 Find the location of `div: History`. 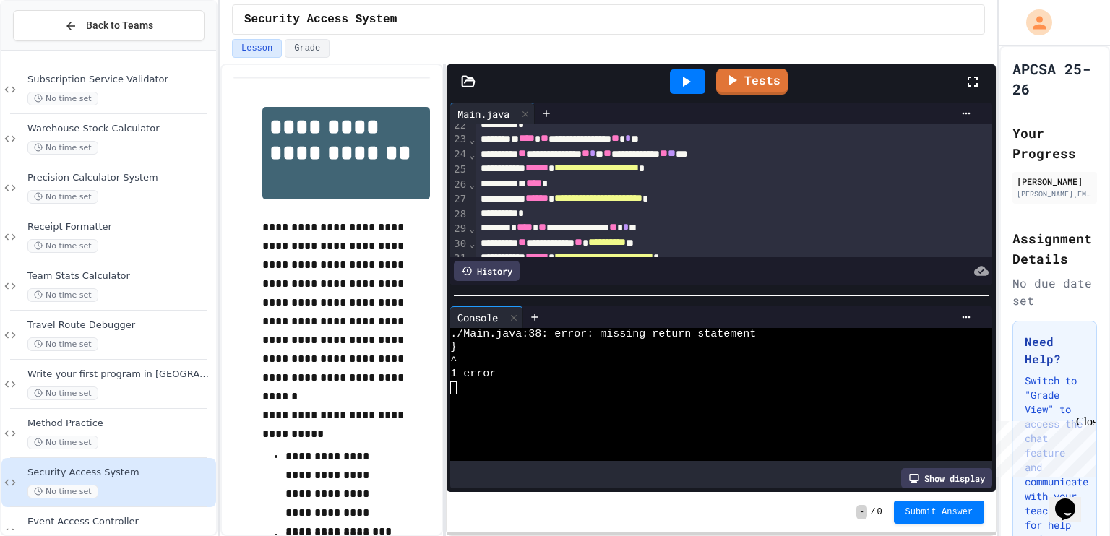

div: History is located at coordinates (486, 271).